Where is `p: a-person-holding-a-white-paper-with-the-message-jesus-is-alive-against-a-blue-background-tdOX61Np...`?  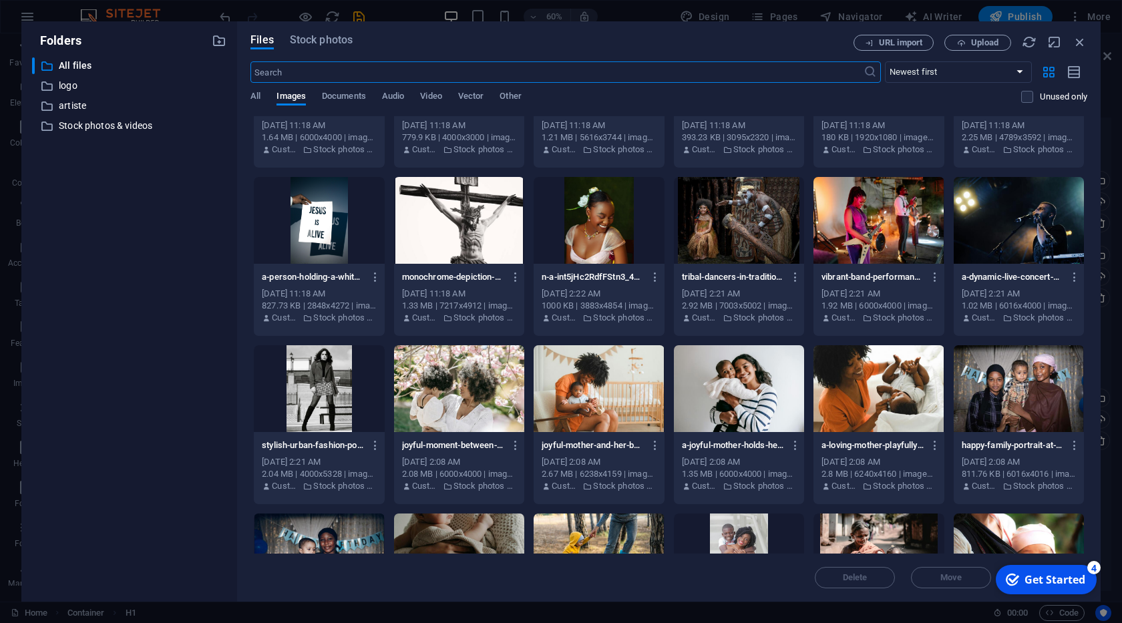 p: a-person-holding-a-white-paper-with-the-message-jesus-is-alive-against-a-blue-background-tdOX61Np... is located at coordinates (313, 277).